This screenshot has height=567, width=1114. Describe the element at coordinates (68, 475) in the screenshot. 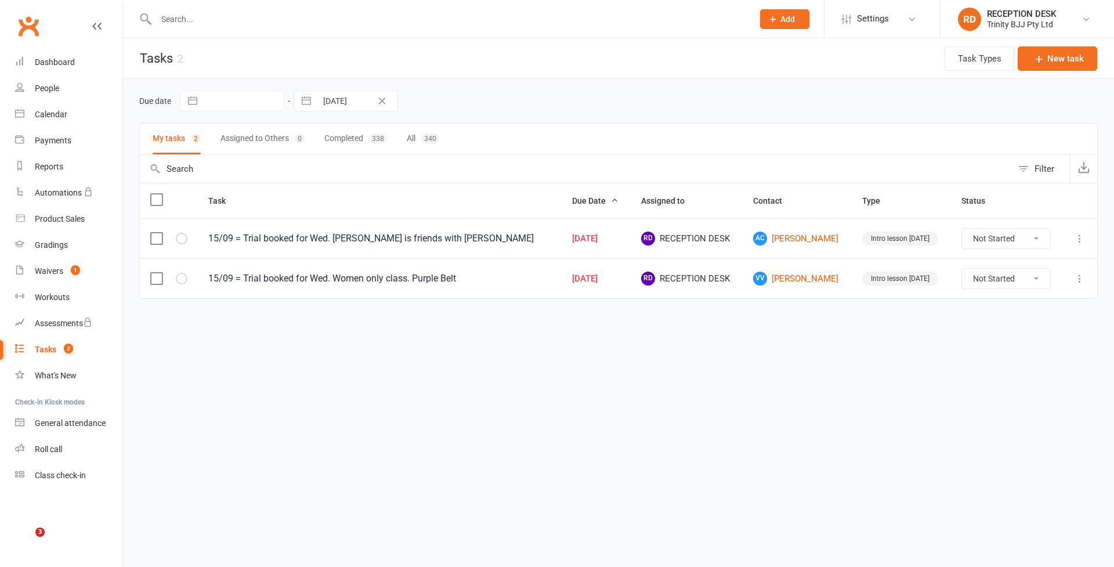

I see `a: Class kiosk mode` at that location.